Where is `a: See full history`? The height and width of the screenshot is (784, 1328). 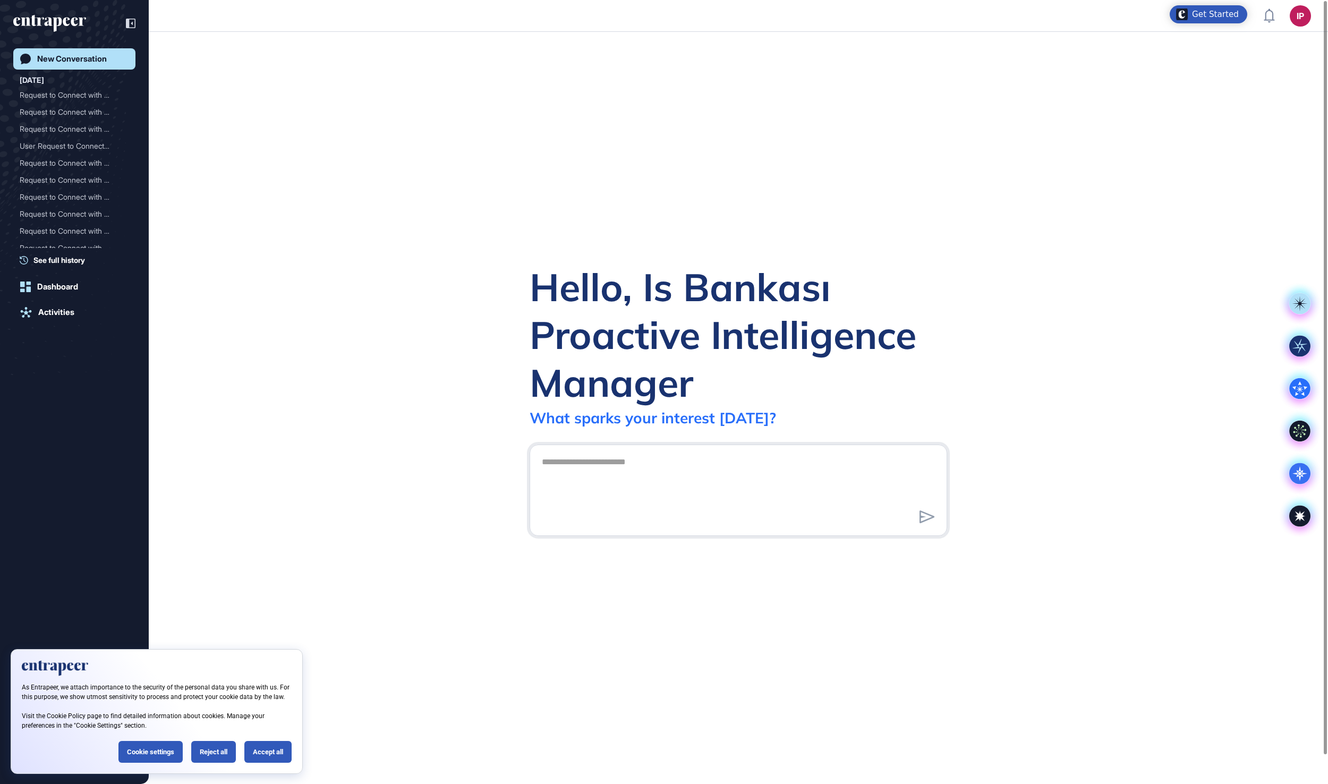 a: See full history is located at coordinates (78, 260).